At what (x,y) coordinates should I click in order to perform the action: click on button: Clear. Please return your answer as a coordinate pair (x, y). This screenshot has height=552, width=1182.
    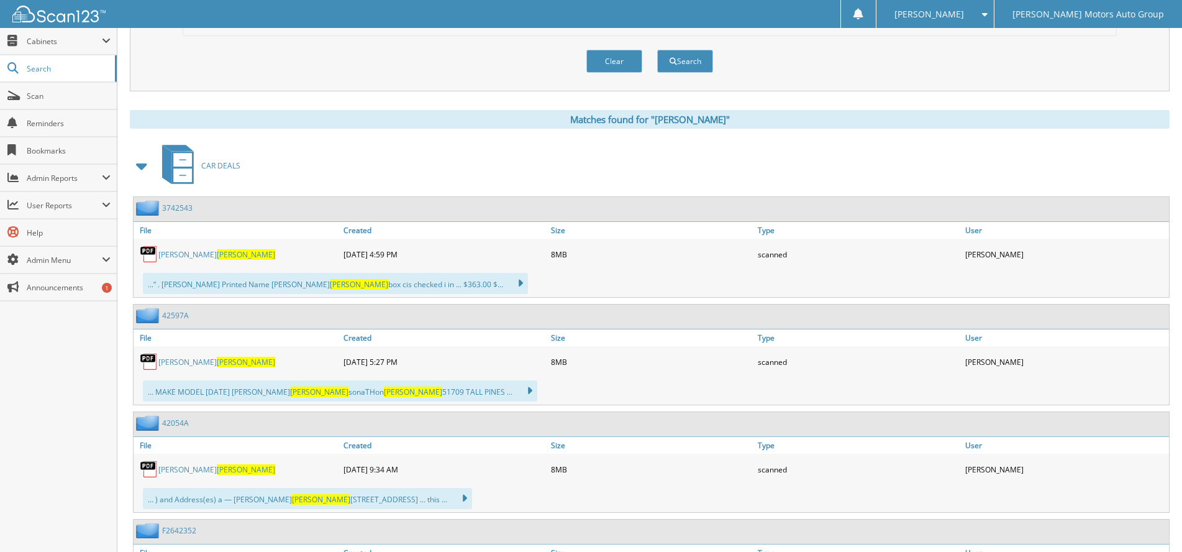
    Looking at the image, I should click on (614, 61).